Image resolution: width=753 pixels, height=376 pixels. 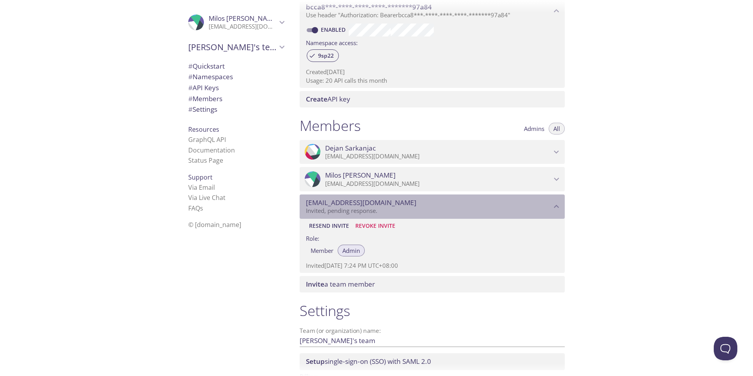 What do you see at coordinates (368, 361) in the screenshot?
I see `span: single-sign-on (SSO) with SAML 2.0` at bounding box center [368, 361].